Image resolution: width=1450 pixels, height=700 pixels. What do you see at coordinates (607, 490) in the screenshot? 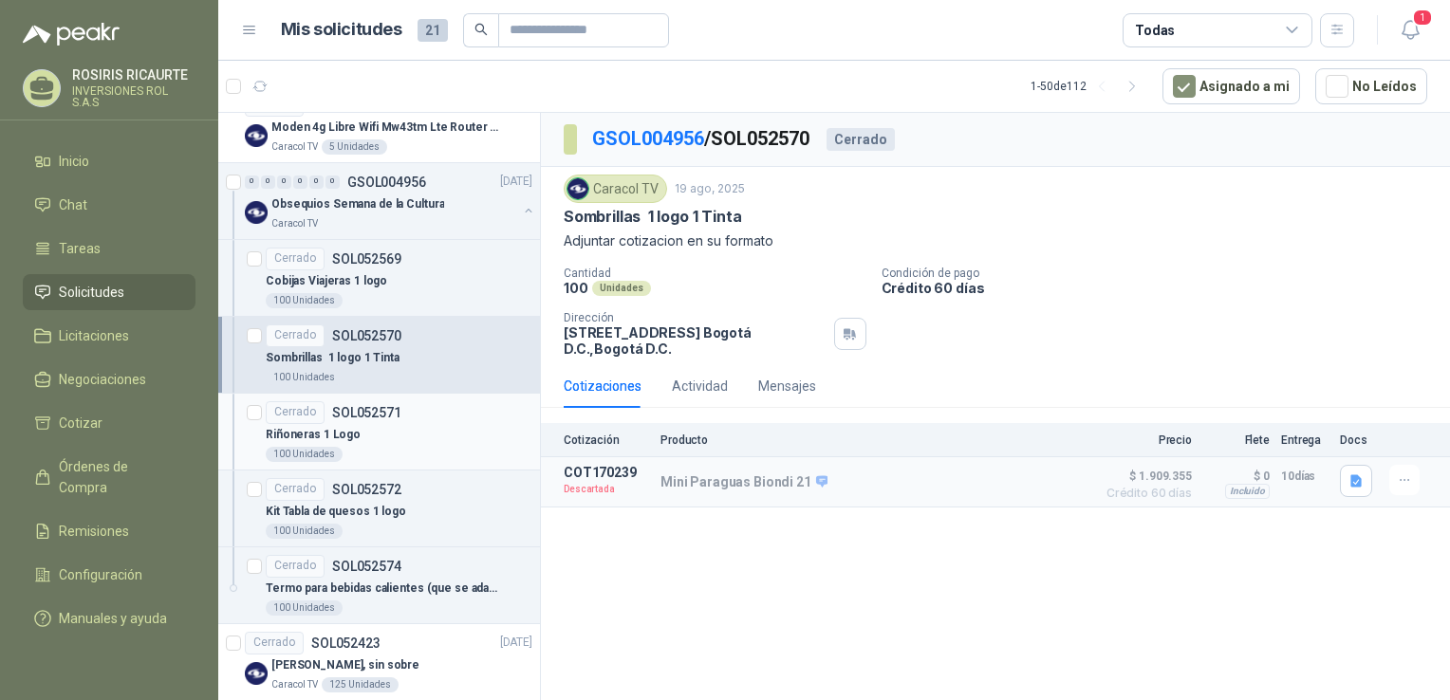
I see `p: Descartada` at bounding box center [607, 490].